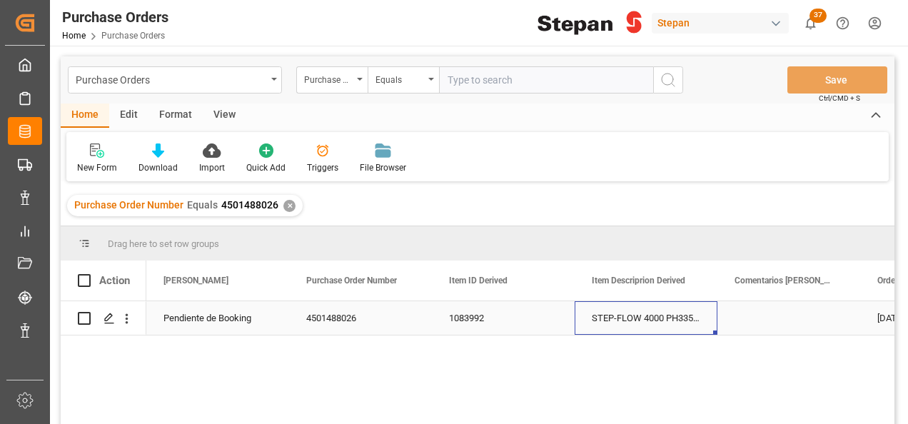  What do you see at coordinates (328, 78) in the screenshot?
I see `div: Purchase Order Number` at bounding box center [328, 78].